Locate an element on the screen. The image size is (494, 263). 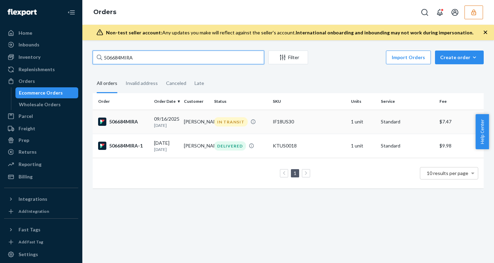
div: Add Integration is located at coordinates (34, 211).